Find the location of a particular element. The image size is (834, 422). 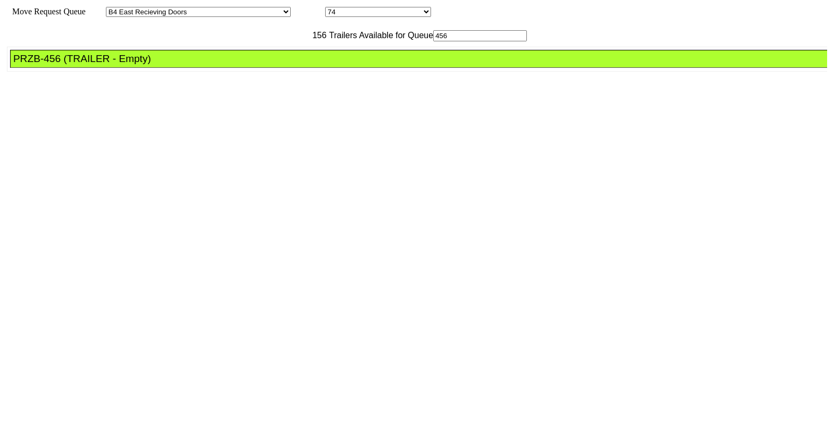

span: Location is located at coordinates (308, 11).